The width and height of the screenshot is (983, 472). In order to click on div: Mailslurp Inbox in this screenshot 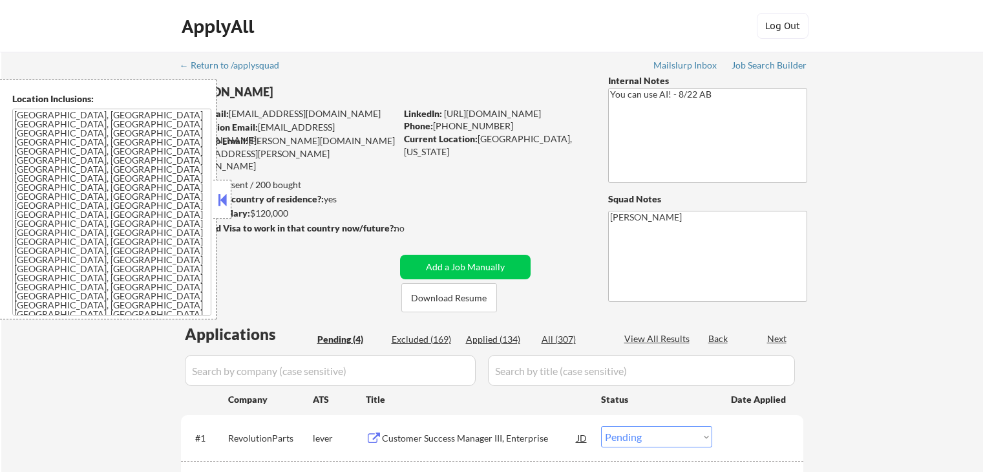, I will do `click(686, 65)`.